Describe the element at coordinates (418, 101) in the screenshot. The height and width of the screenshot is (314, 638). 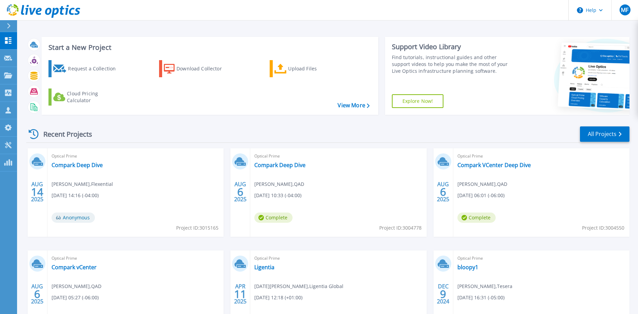
I see `a: Explore Now!` at that location.